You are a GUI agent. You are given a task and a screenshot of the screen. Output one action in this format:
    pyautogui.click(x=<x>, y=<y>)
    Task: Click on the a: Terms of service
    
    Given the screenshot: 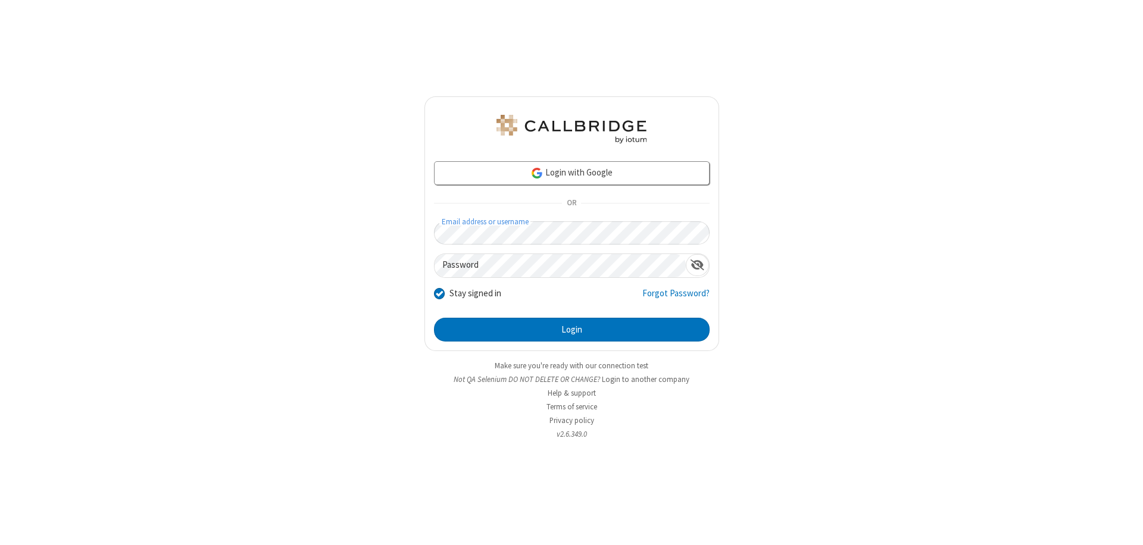 What is the action you would take?
    pyautogui.click(x=572, y=407)
    